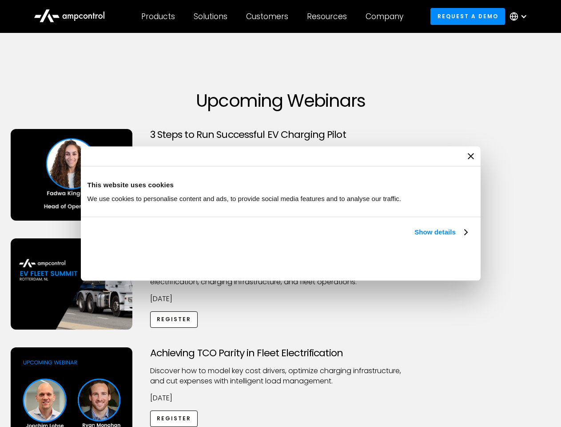 The image size is (561, 427). I want to click on h1: Upcoming Webinars, so click(281, 100).